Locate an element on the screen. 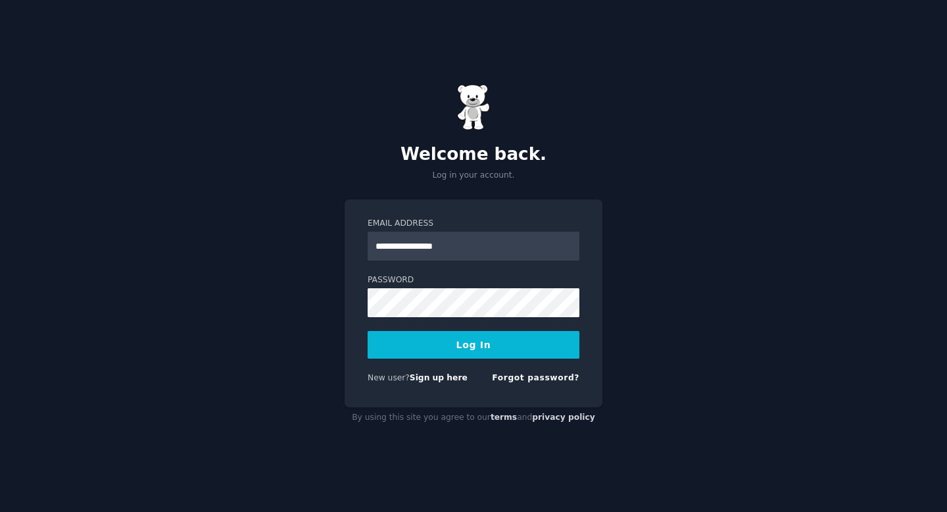  label: Password is located at coordinates (474, 280).